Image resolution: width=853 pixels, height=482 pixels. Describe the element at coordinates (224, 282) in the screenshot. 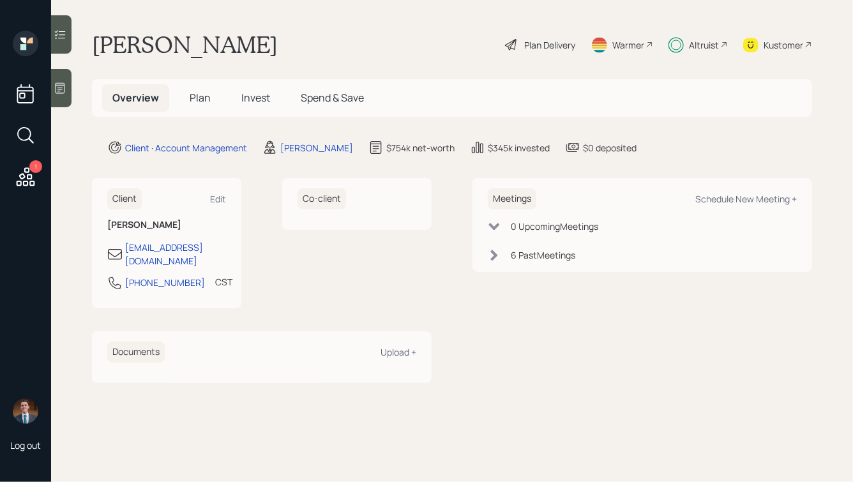

I see `div: CST` at that location.